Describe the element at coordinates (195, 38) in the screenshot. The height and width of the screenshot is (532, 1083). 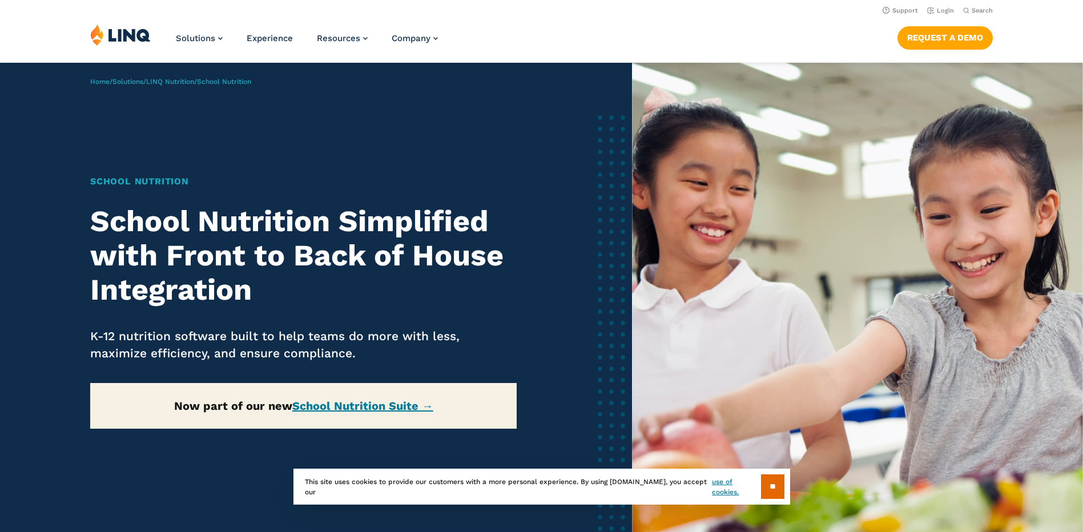
I see `span: Solutions` at that location.